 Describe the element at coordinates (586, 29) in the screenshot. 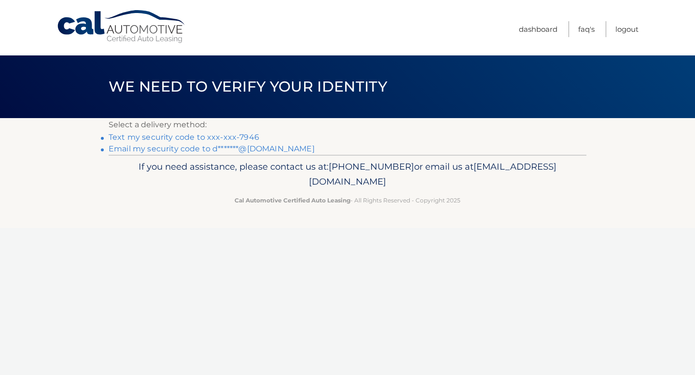

I see `a: FAQ's` at that location.